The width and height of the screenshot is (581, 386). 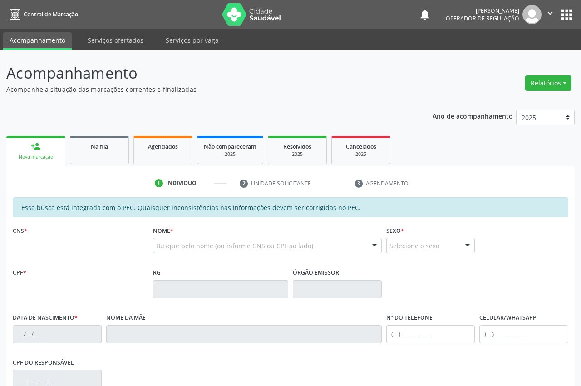 What do you see at coordinates (361, 146) in the screenshot?
I see `span: Cancelados` at bounding box center [361, 146].